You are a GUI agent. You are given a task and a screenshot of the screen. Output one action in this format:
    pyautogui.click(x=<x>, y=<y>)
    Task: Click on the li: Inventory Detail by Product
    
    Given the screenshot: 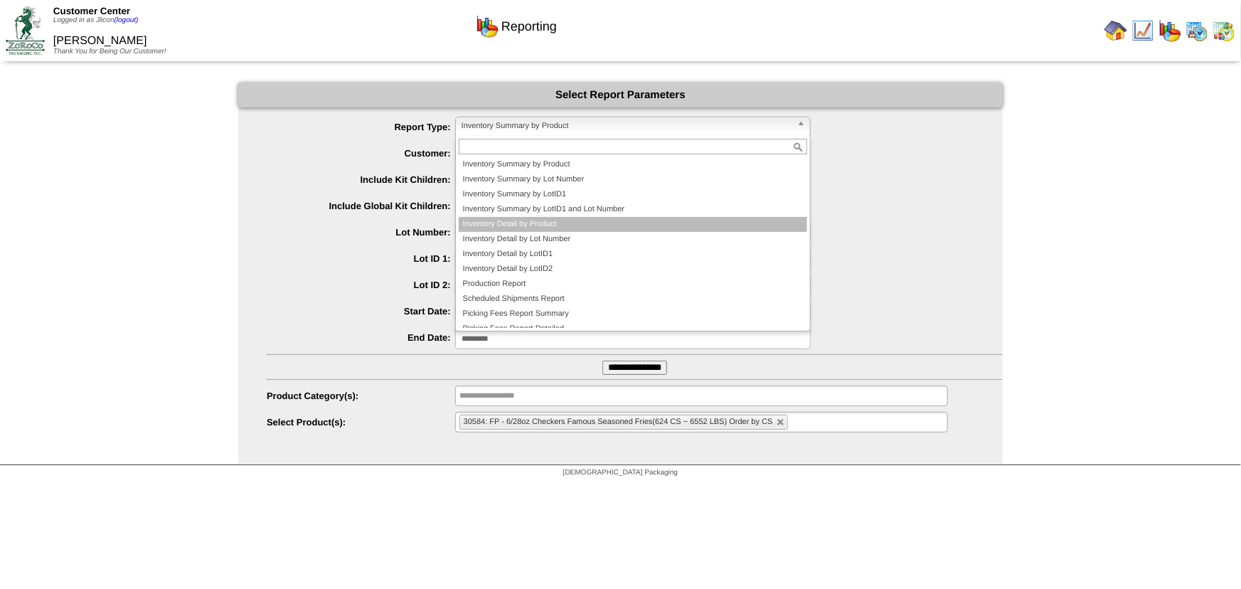 What is the action you would take?
    pyautogui.click(x=633, y=224)
    